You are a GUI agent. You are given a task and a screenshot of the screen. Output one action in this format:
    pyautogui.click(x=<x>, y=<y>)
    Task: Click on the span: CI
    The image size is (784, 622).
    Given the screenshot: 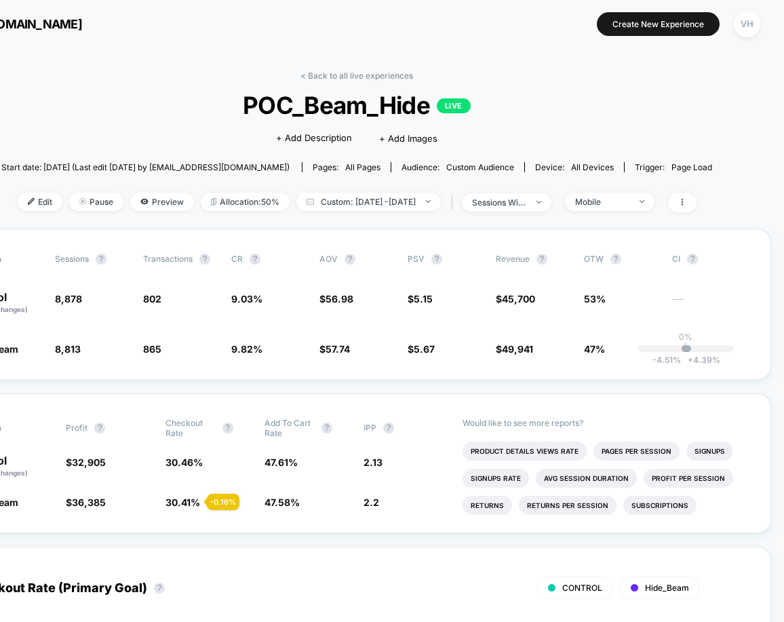 What is the action you would take?
    pyautogui.click(x=709, y=259)
    